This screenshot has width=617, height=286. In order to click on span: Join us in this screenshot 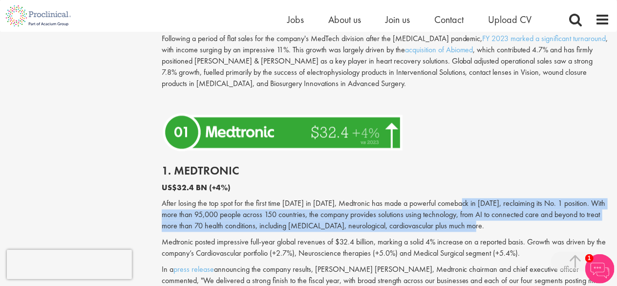, I will do `click(398, 20)`.